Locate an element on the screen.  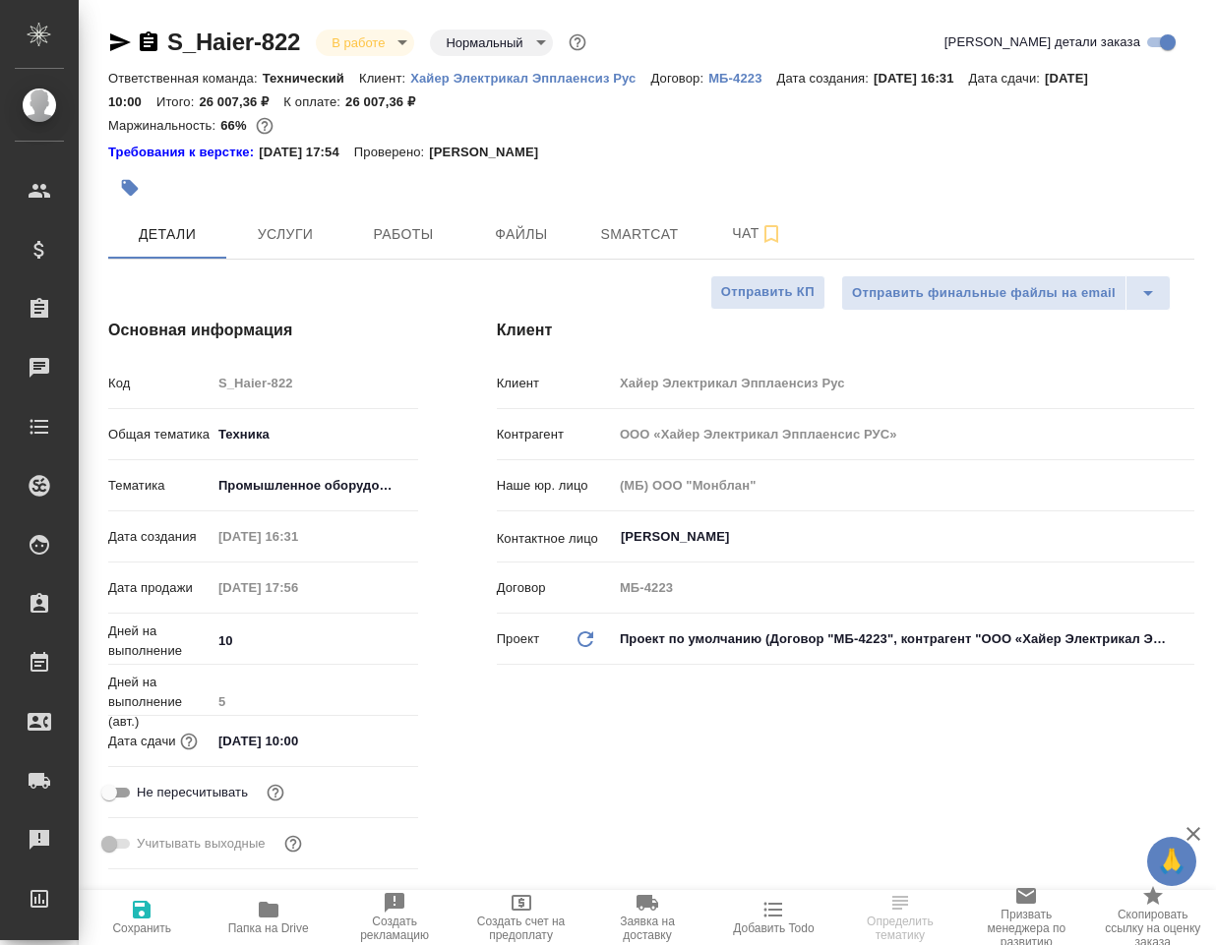
p: Маржинальность: is located at coordinates (164, 125).